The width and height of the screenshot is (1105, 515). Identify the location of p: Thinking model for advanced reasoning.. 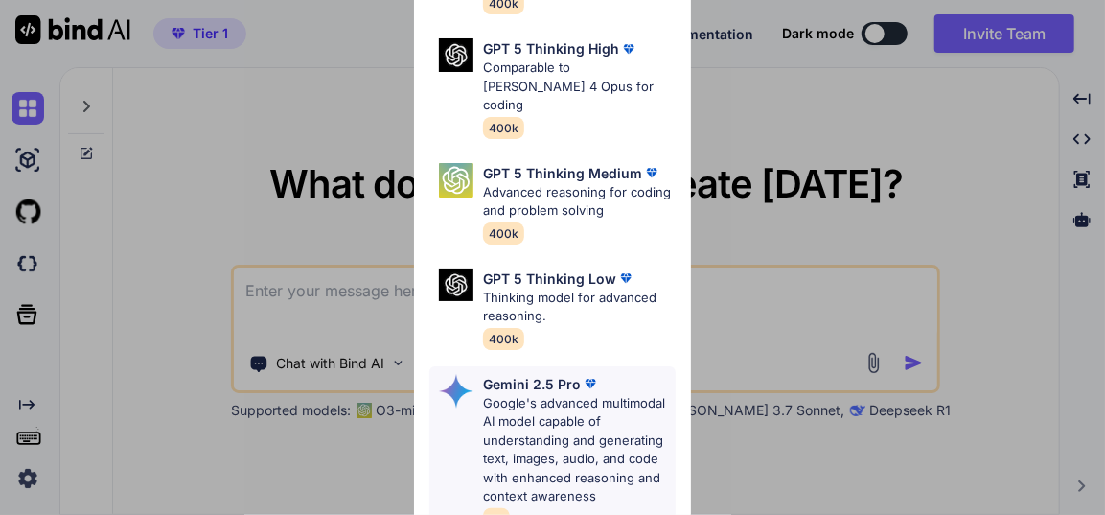
(579, 307).